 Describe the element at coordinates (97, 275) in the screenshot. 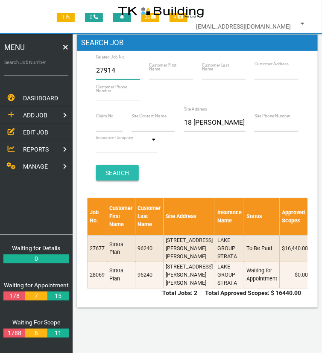

I see `td: 28069` at that location.